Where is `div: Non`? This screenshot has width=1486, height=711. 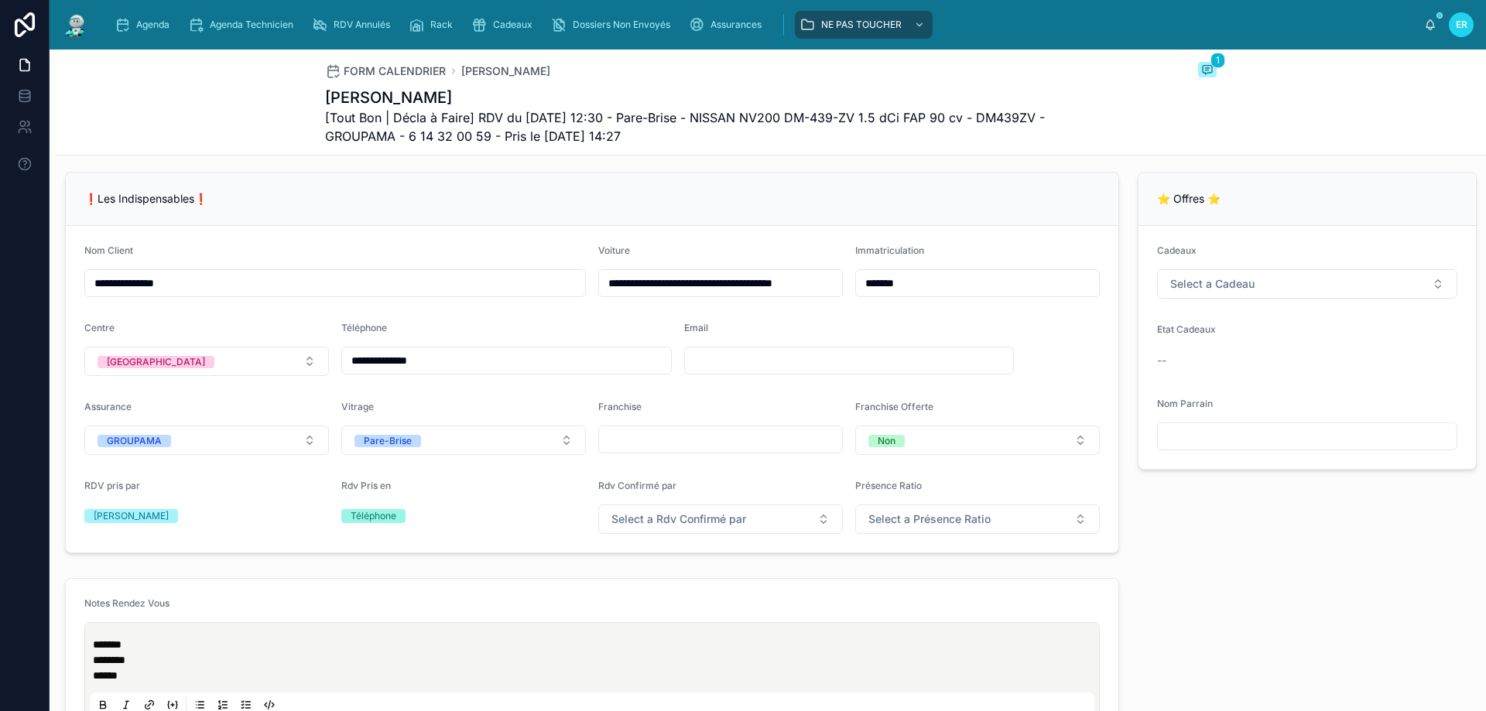
div: Non is located at coordinates (886, 441).